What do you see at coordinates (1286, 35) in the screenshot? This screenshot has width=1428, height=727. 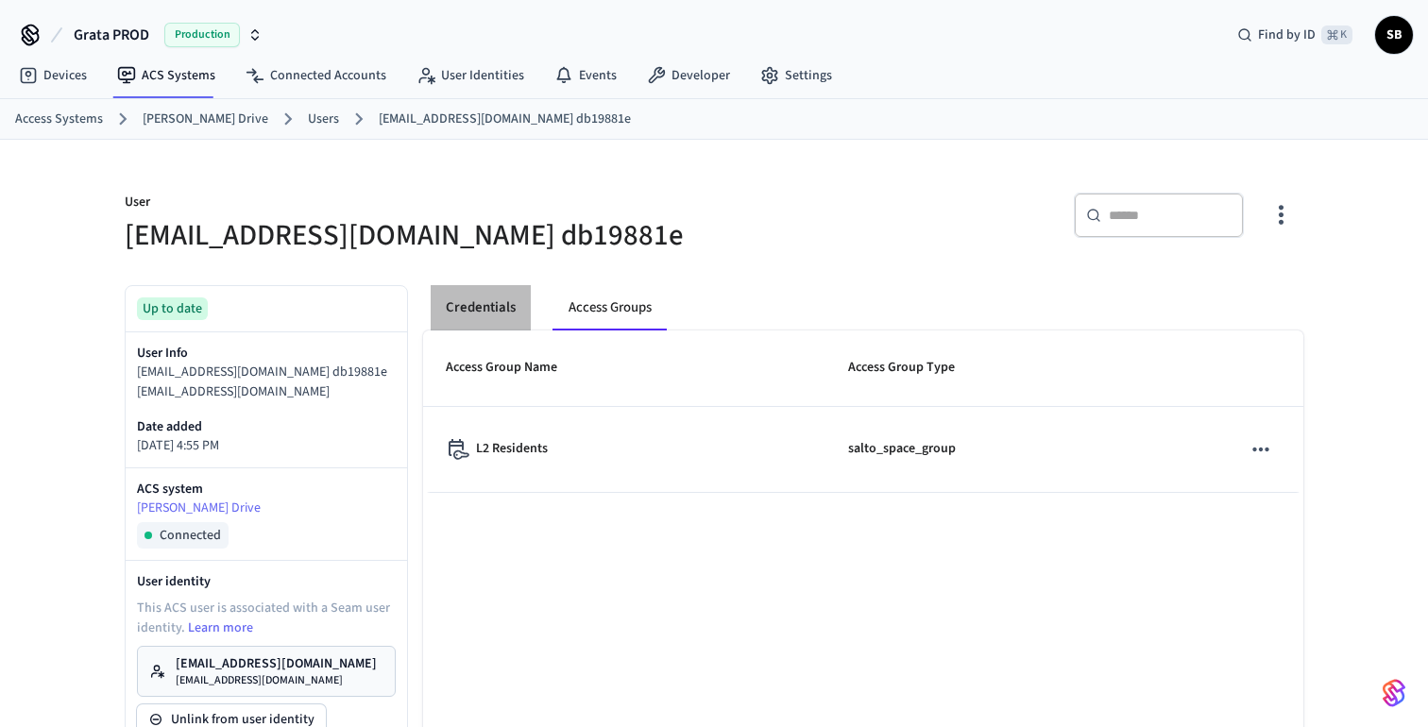 I see `span: Find by ID` at bounding box center [1286, 35].